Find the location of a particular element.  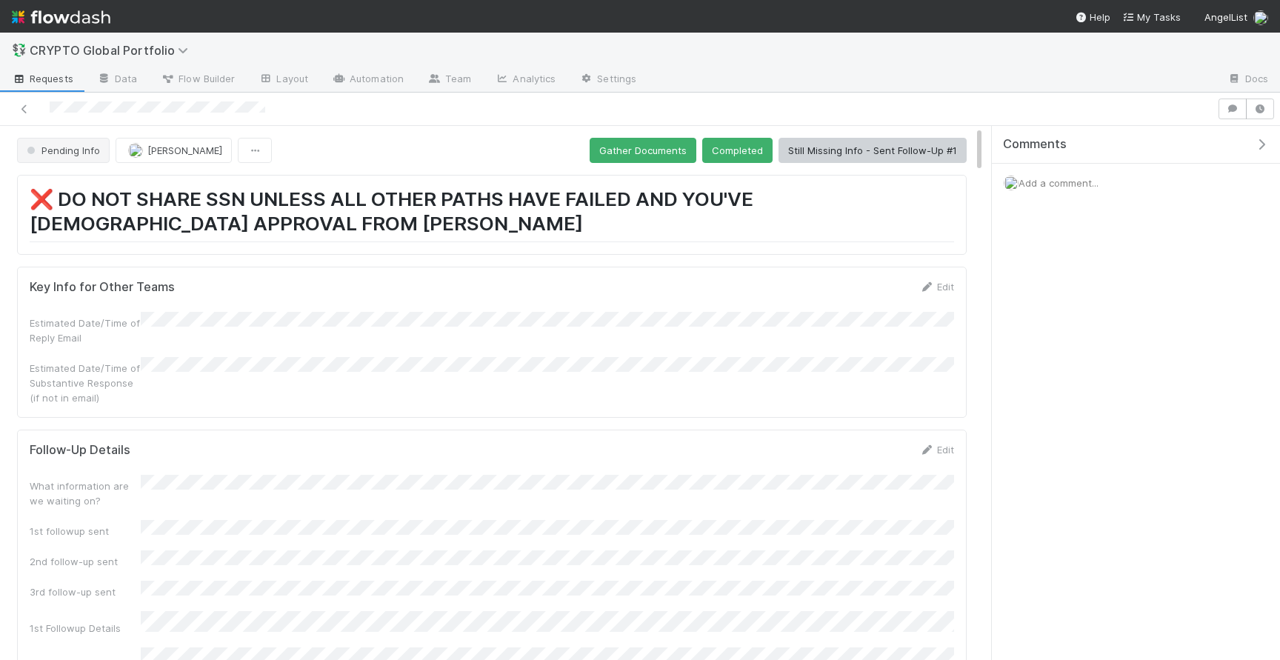

button: Gather Documents is located at coordinates (643, 150).